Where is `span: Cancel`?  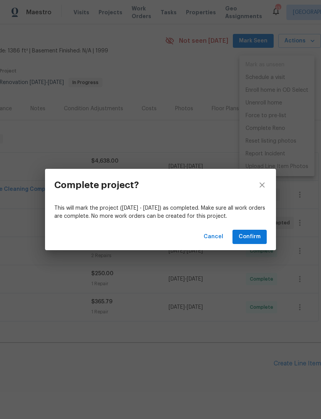
span: Cancel is located at coordinates (214, 237).